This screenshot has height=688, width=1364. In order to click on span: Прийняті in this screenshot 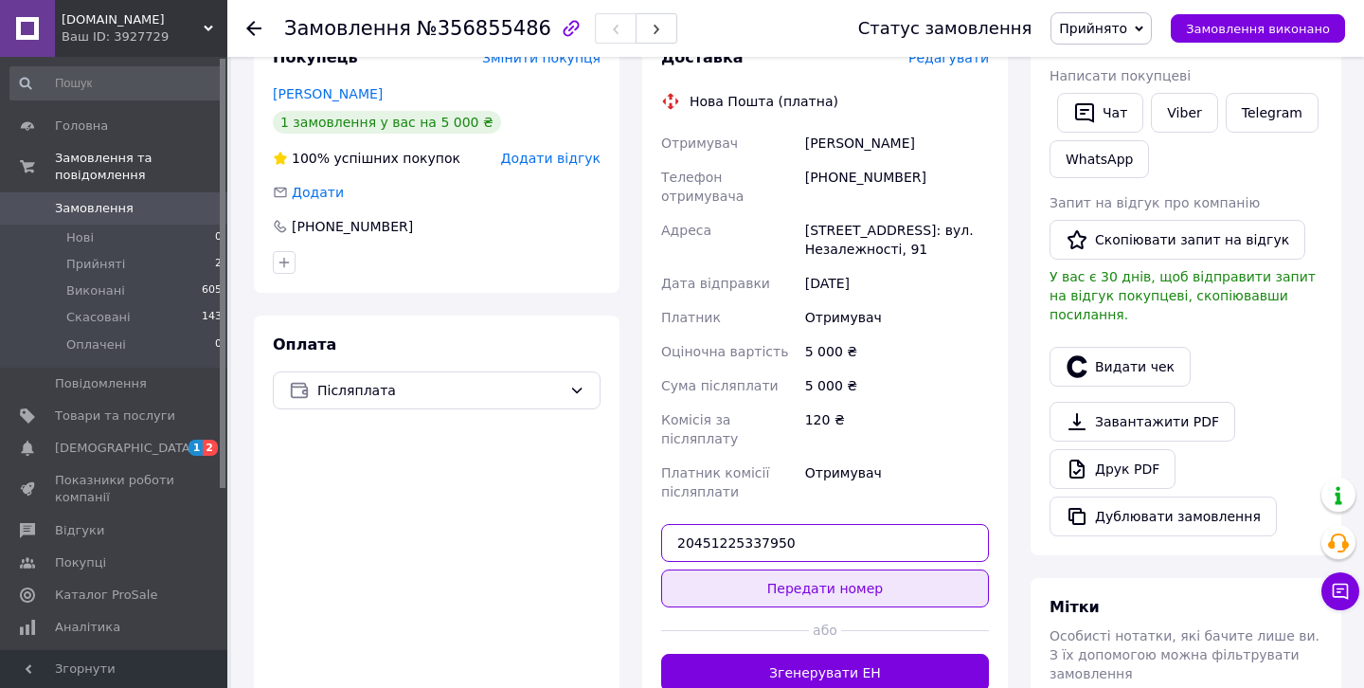, I will do `click(96, 264)`.